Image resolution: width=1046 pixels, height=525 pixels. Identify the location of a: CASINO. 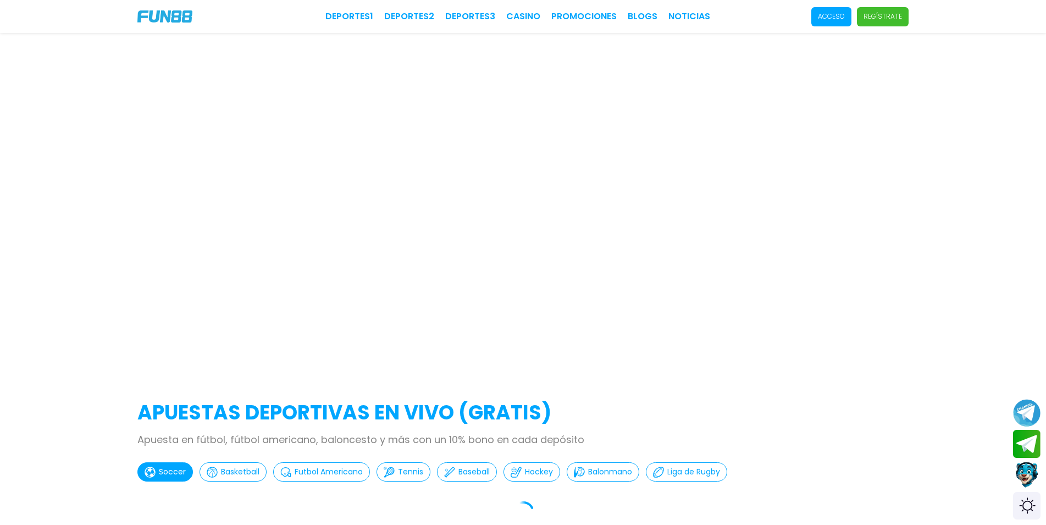
(523, 16).